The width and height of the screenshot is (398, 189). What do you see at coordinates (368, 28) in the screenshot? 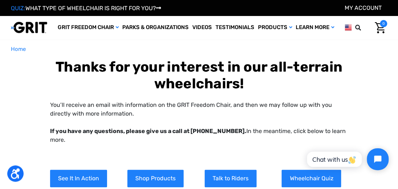
I see `input: Search` at bounding box center [368, 28].